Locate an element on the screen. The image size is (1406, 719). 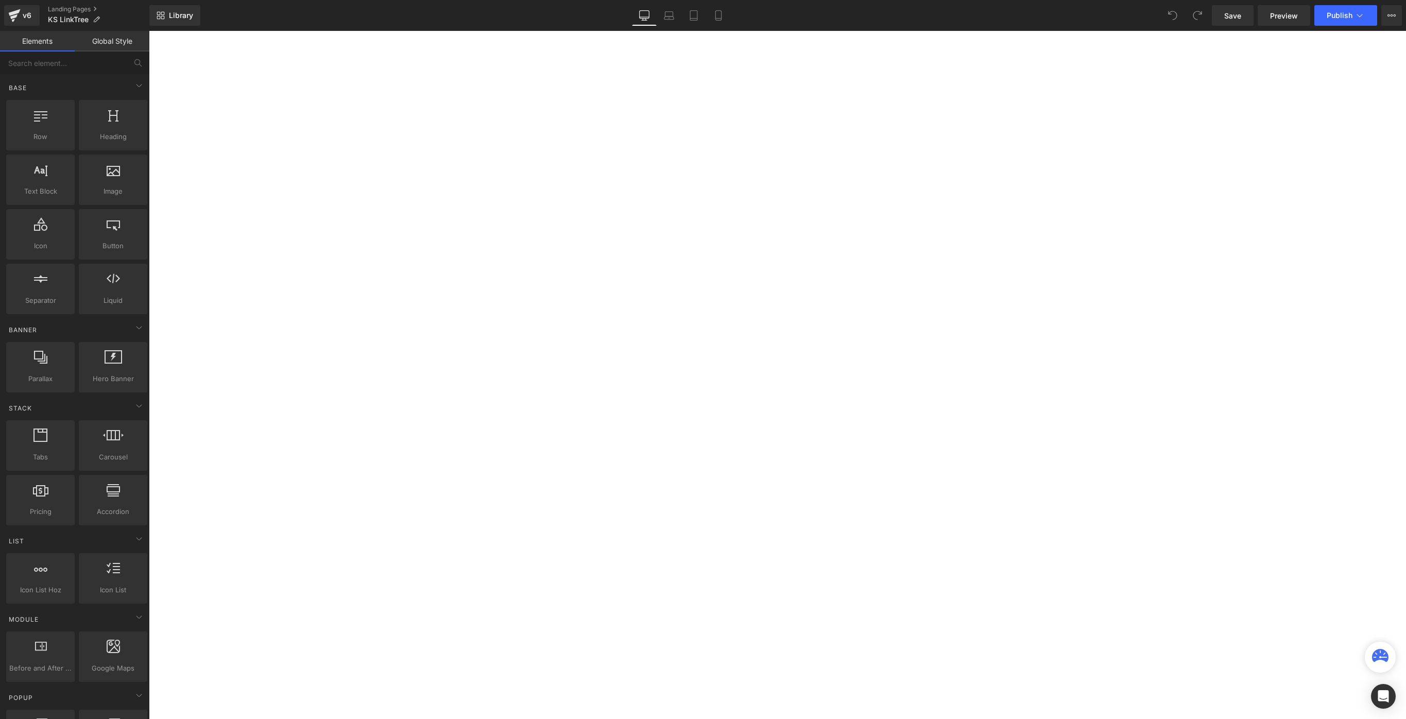
span: Icon List Hoz is located at coordinates (40, 590).